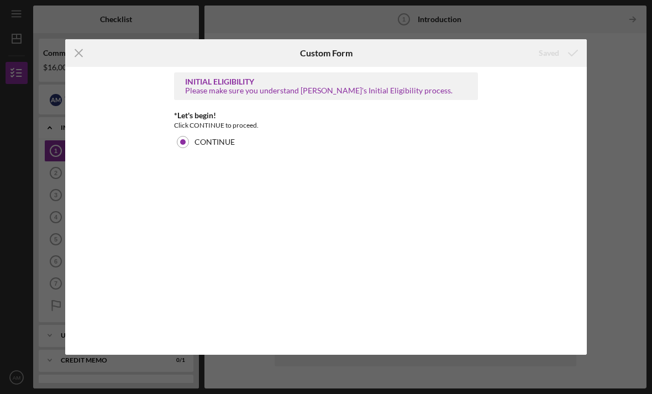 This screenshot has height=394, width=652. I want to click on div: *Let's begin!, so click(326, 115).